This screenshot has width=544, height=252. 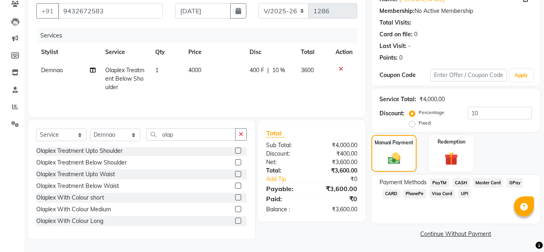 What do you see at coordinates (468, 75) in the screenshot?
I see `input: Enter Offer / Coupon Code` at bounding box center [468, 75].